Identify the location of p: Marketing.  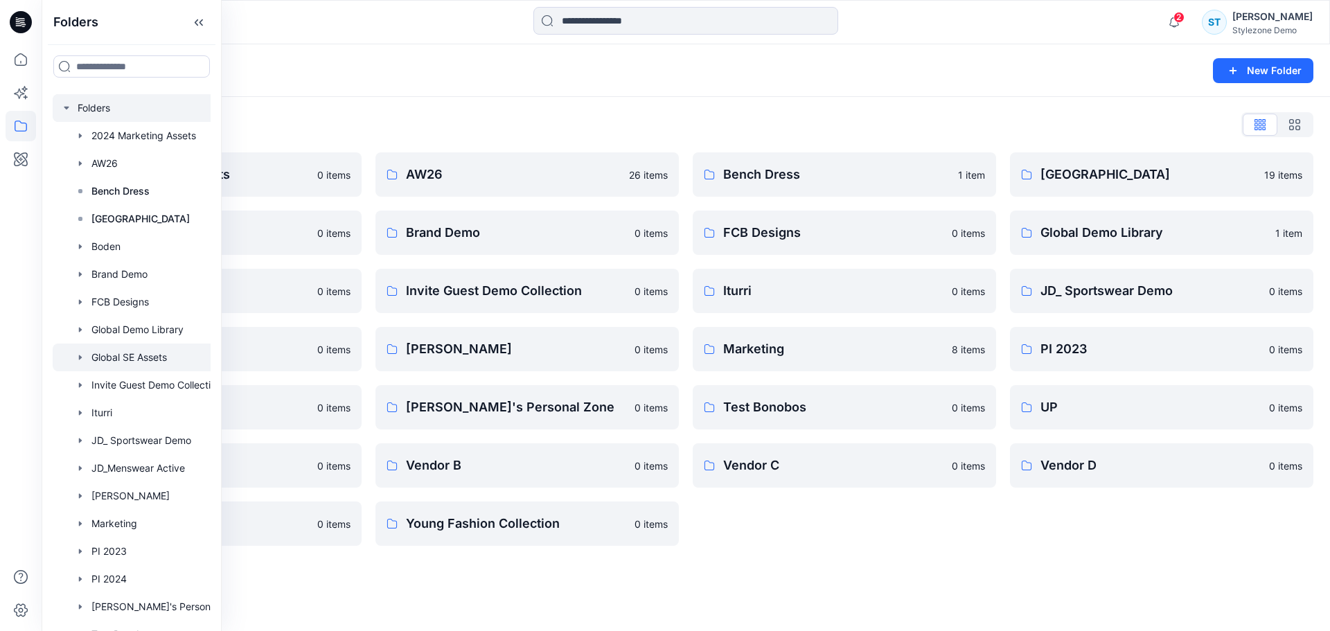
(833, 349).